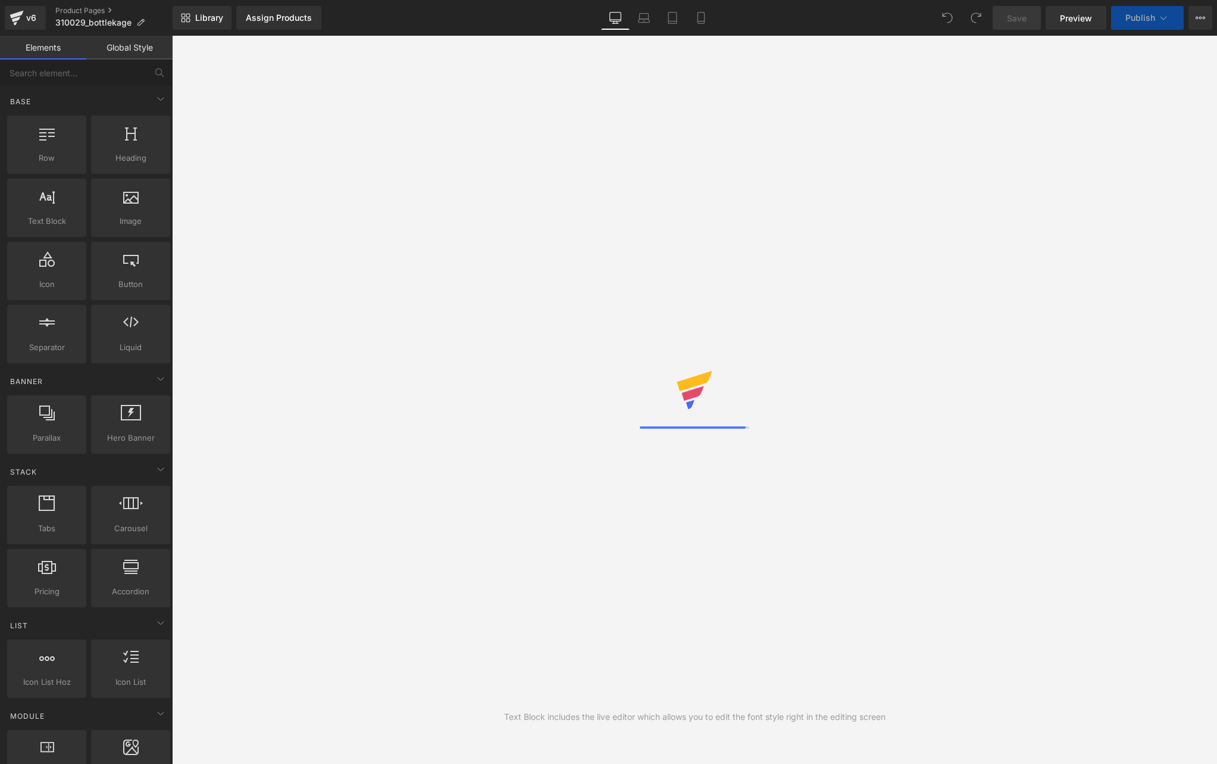  What do you see at coordinates (46, 682) in the screenshot?
I see `span: Icon List Hoz` at bounding box center [46, 682].